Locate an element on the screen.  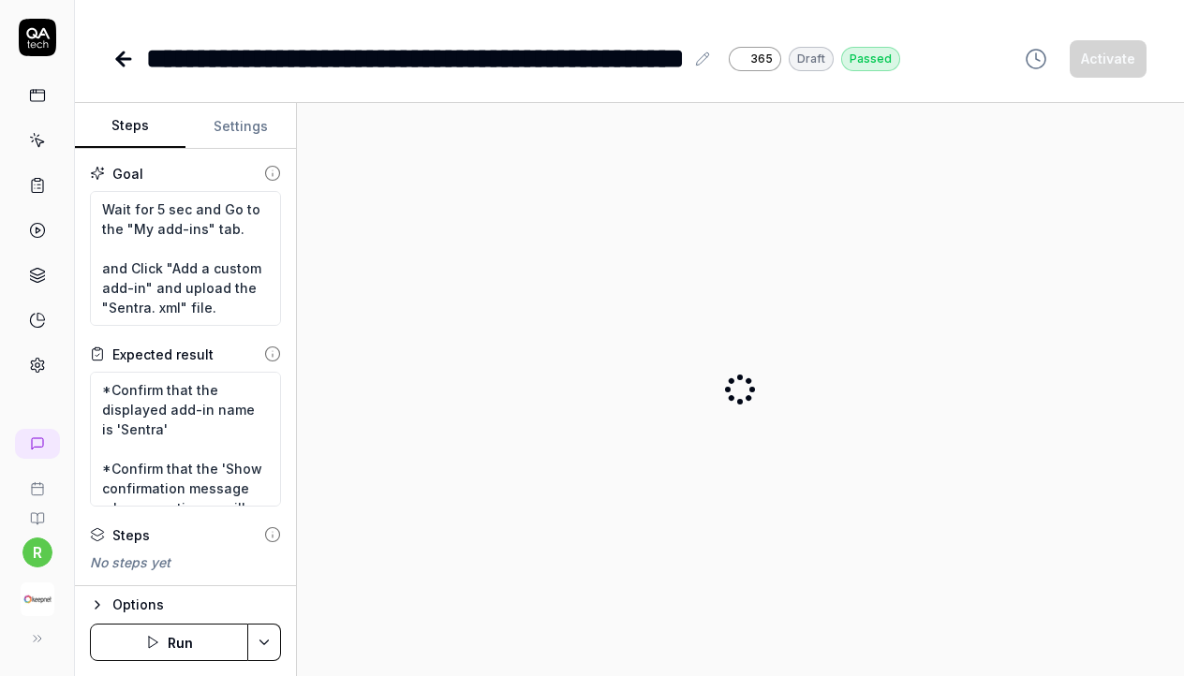
a: Documentation is located at coordinates (37, 511).